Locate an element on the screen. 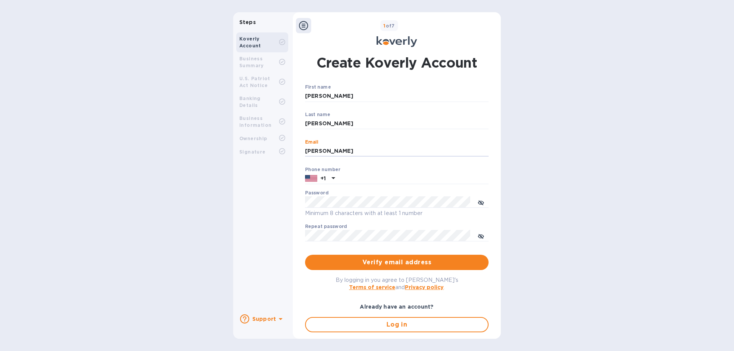 Image resolution: width=734 pixels, height=351 pixels. label: Email is located at coordinates (312, 142).